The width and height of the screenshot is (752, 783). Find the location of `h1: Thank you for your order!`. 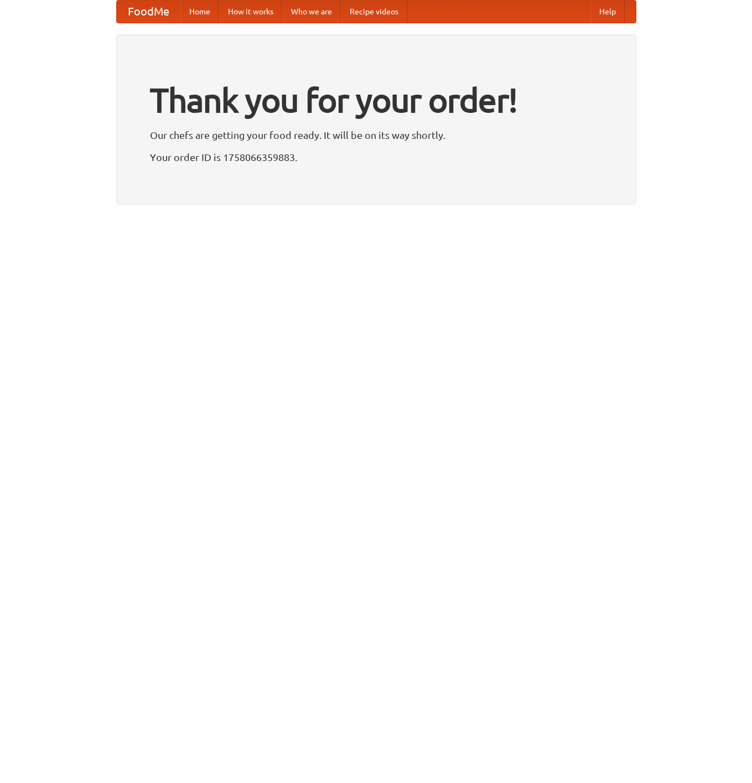

h1: Thank you for your order! is located at coordinates (376, 100).